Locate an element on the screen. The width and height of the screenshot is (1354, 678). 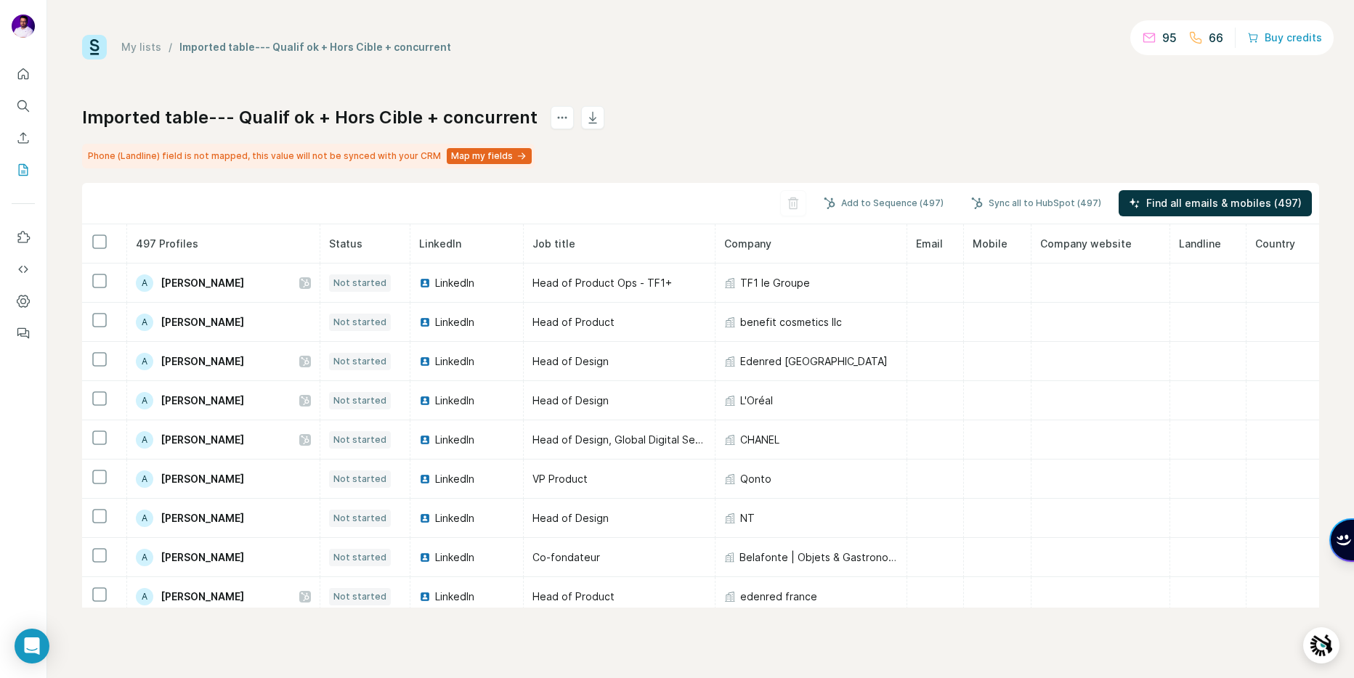
h1: Imported table--- Qualif ok + Hors Cible + concurrent is located at coordinates (309, 118).